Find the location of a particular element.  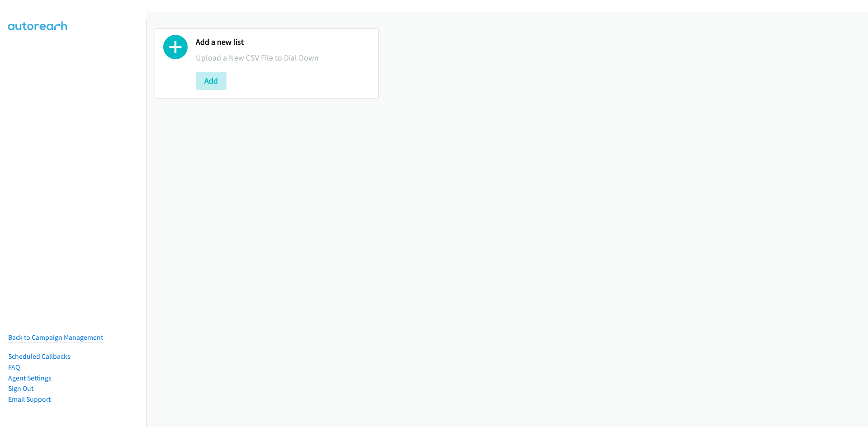

p: Upload a New CSV File to Dial Down is located at coordinates (283, 57).